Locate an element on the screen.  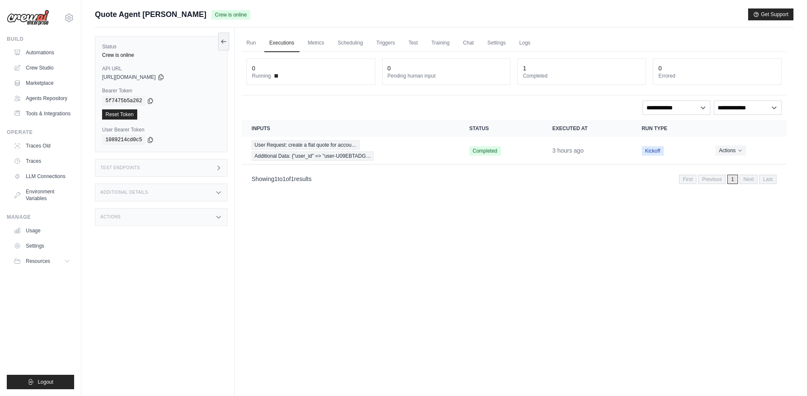
div: Operate is located at coordinates (40, 132).